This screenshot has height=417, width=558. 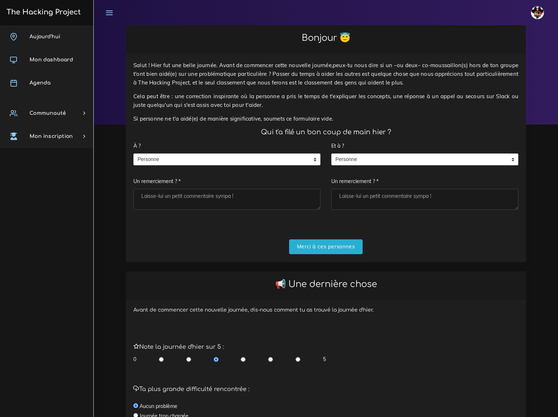 I want to click on span: Agenda, so click(x=40, y=83).